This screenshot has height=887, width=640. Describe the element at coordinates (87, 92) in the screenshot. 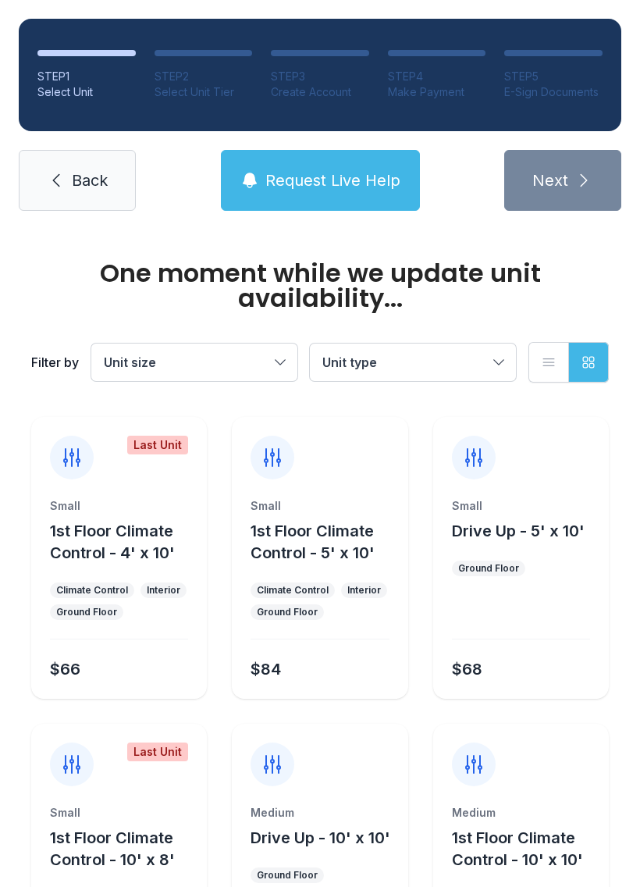

I see `div: Select Unit` at that location.